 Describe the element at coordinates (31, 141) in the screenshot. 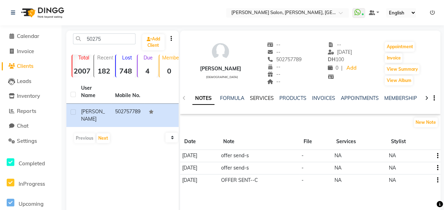

I see `a: Settings` at that location.